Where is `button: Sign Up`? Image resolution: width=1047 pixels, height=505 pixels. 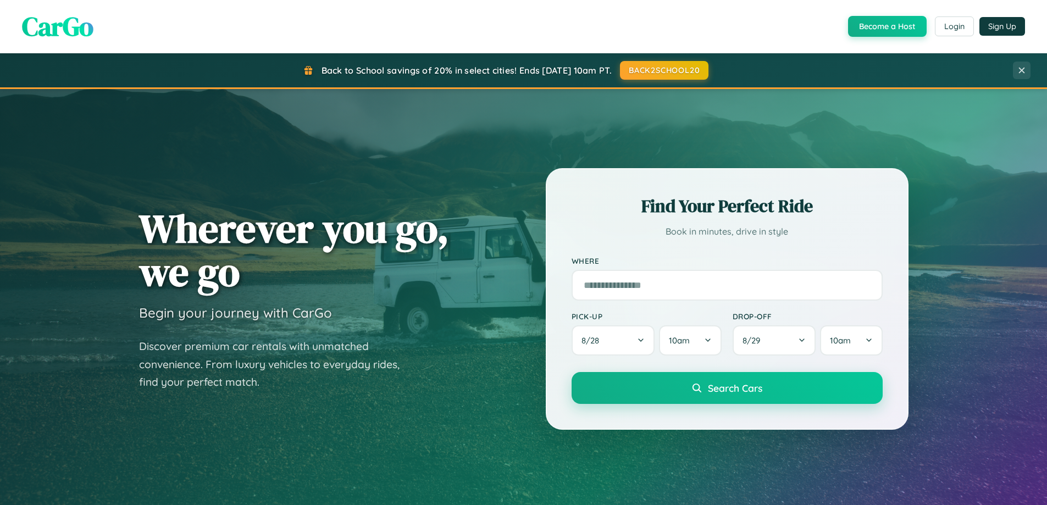 button: Sign Up is located at coordinates (1002, 26).